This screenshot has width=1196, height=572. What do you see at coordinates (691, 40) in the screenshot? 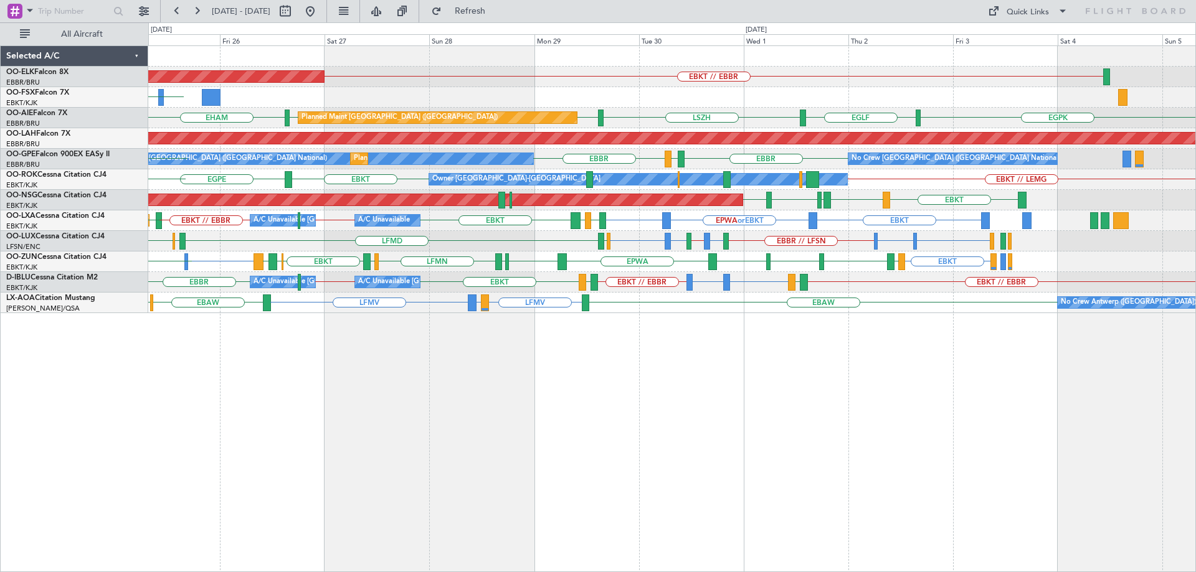
I see `div: Tue 30` at bounding box center [691, 40].